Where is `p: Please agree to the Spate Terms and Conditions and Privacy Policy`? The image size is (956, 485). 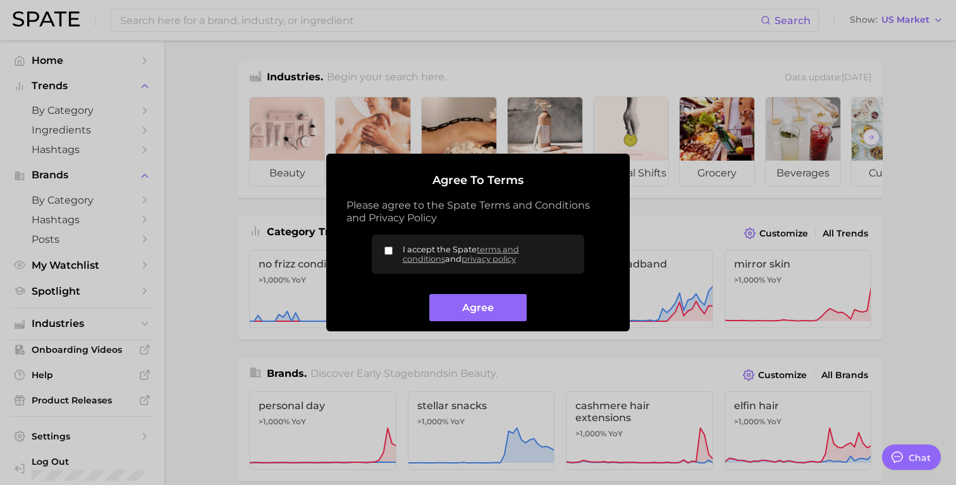 p: Please agree to the Spate Terms and Conditions and Privacy Policy is located at coordinates (478, 212).